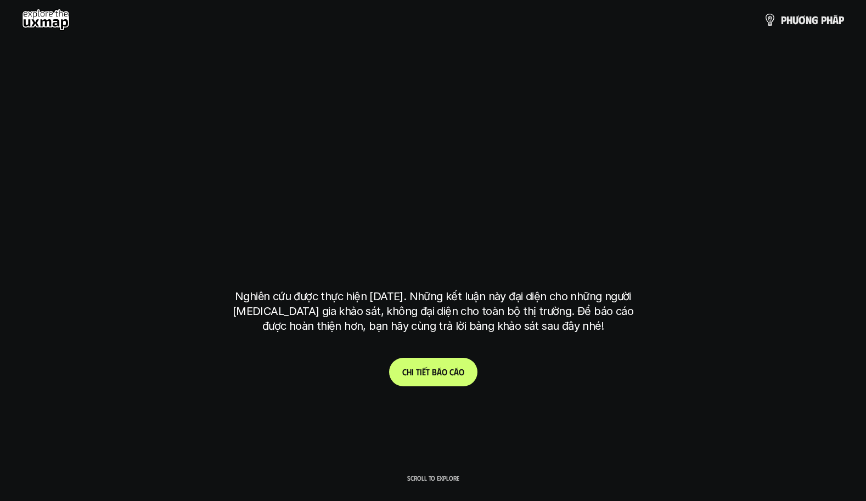 The height and width of the screenshot is (501, 866). I want to click on span: ơ, so click(802, 20).